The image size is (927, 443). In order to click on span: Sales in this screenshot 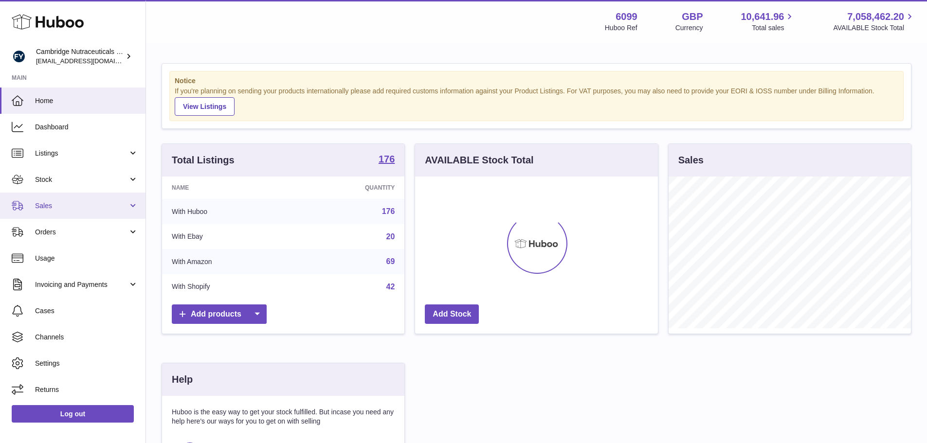, I will do `click(81, 206)`.